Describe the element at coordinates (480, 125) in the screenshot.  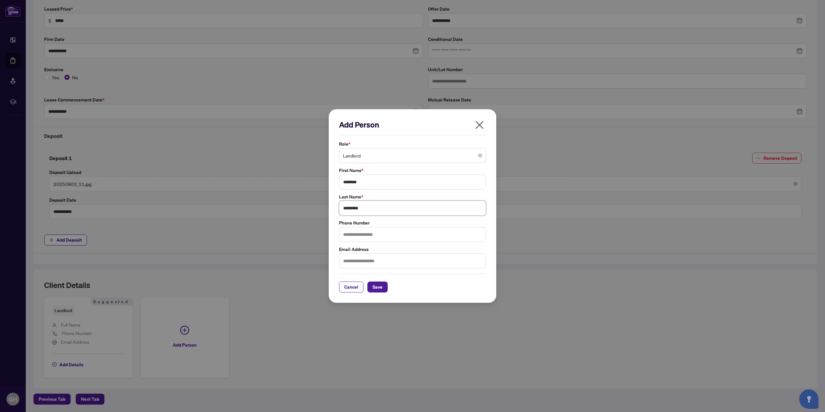
I see `span: close` at that location.